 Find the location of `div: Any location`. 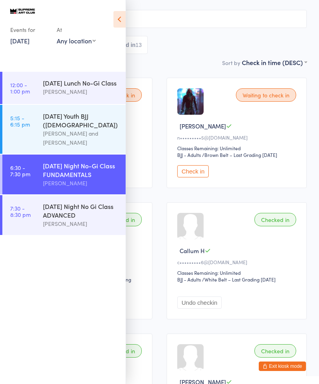

div: Any location is located at coordinates (76, 41).